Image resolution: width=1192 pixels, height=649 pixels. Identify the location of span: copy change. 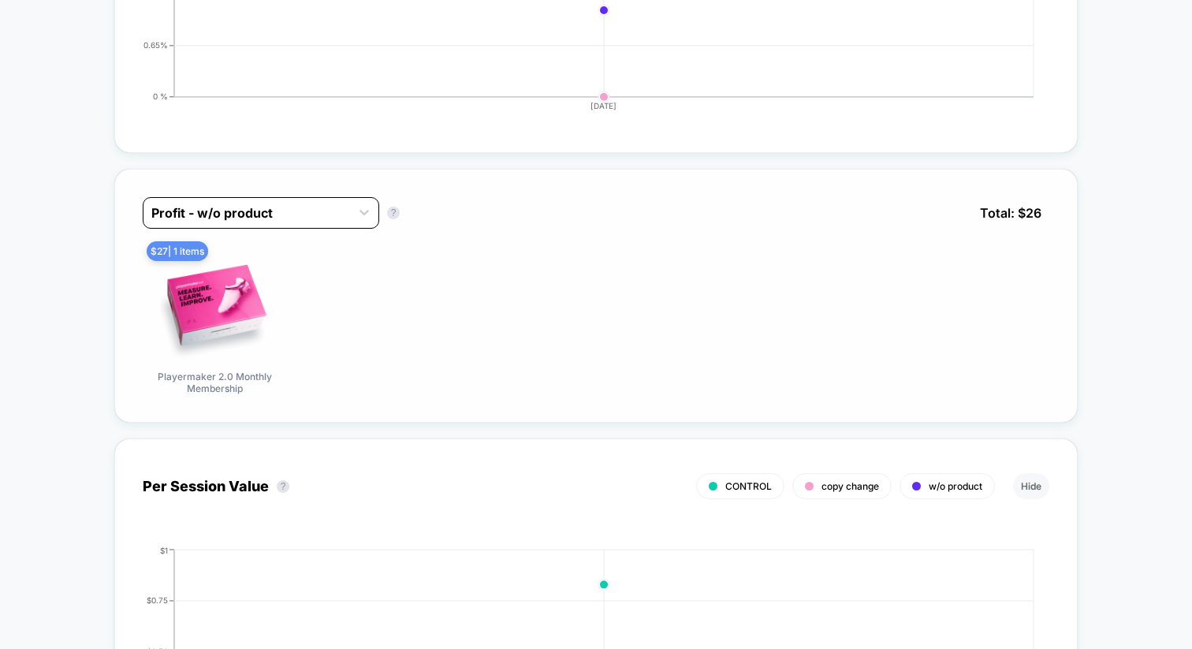
(850, 486).